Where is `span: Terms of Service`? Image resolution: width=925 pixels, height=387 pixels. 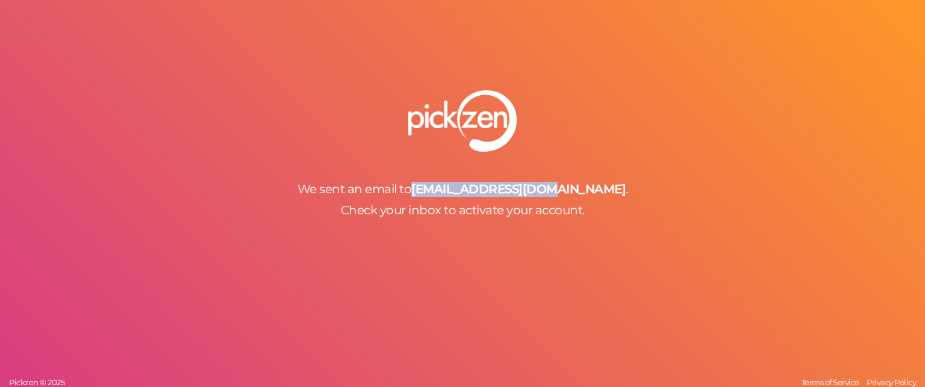
span: Terms of Service is located at coordinates (831, 383).